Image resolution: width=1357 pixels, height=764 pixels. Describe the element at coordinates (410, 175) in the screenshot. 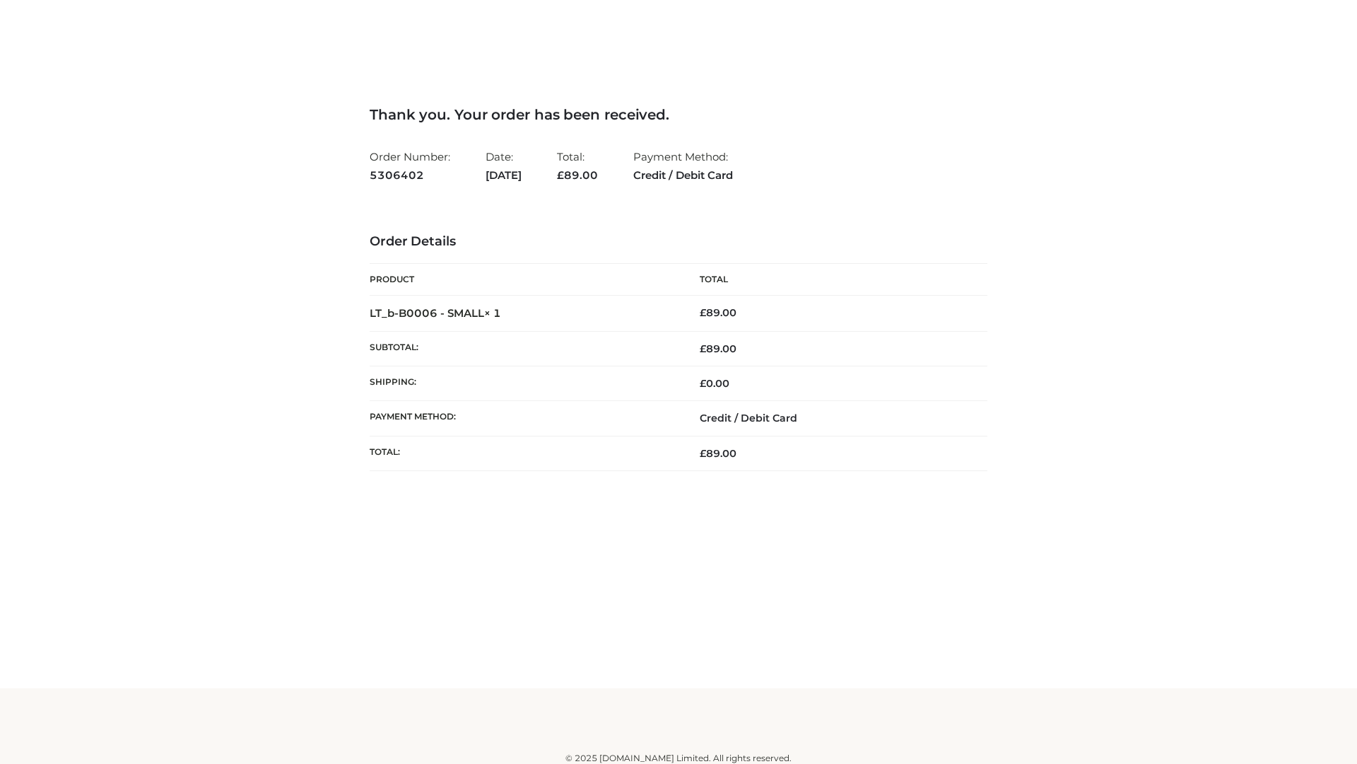

I see `strong: 5306402` at that location.